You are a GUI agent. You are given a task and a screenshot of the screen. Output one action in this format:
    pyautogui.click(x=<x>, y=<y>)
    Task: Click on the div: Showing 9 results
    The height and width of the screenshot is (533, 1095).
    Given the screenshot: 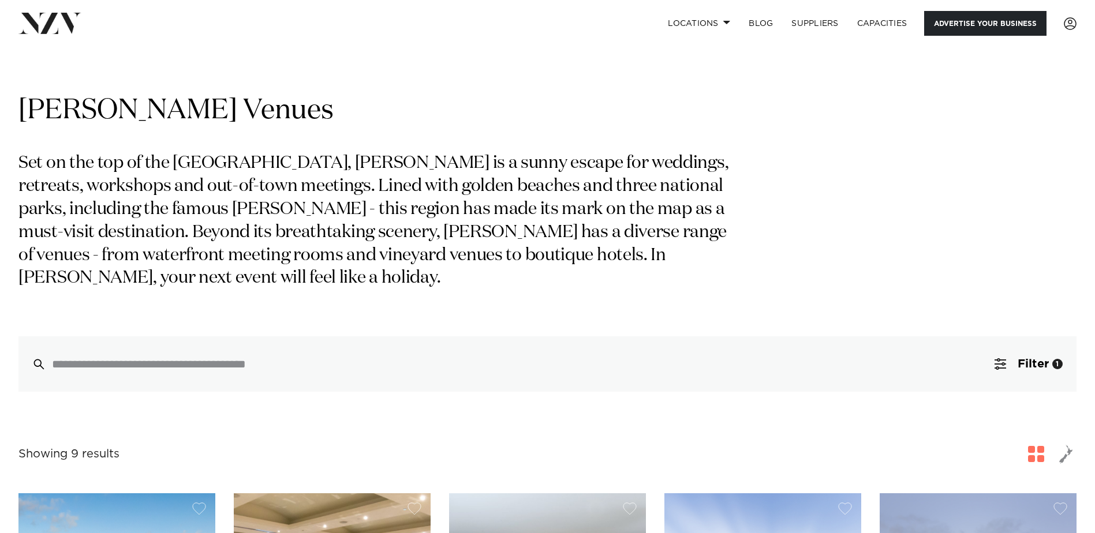 What is the action you would take?
    pyautogui.click(x=69, y=454)
    